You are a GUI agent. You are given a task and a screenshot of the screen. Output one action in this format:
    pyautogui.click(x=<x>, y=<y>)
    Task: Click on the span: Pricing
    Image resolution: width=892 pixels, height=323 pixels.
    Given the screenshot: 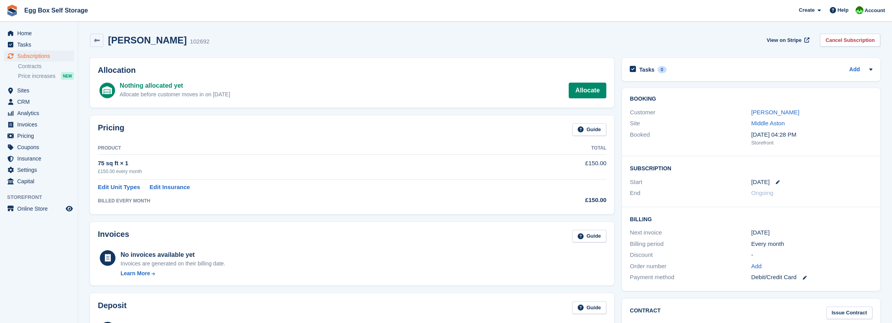 What is the action you would take?
    pyautogui.click(x=41, y=136)
    